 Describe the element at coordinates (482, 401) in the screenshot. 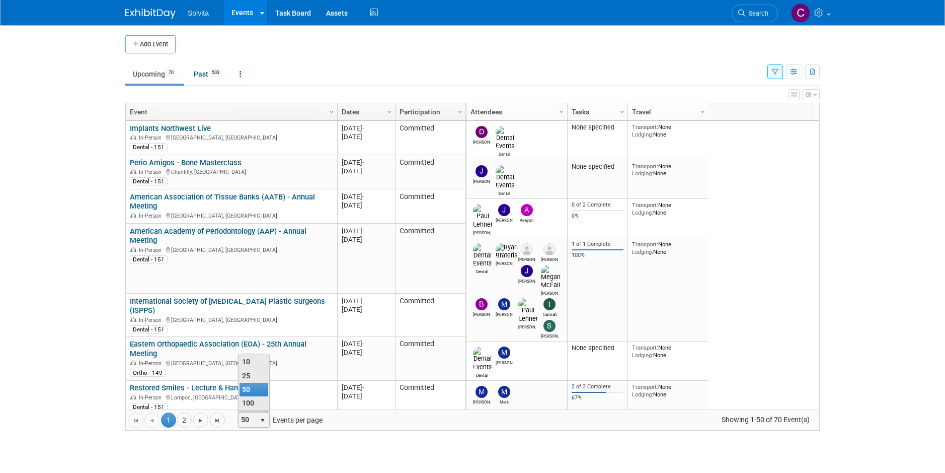

I see `div: Matt Stanton` at that location.